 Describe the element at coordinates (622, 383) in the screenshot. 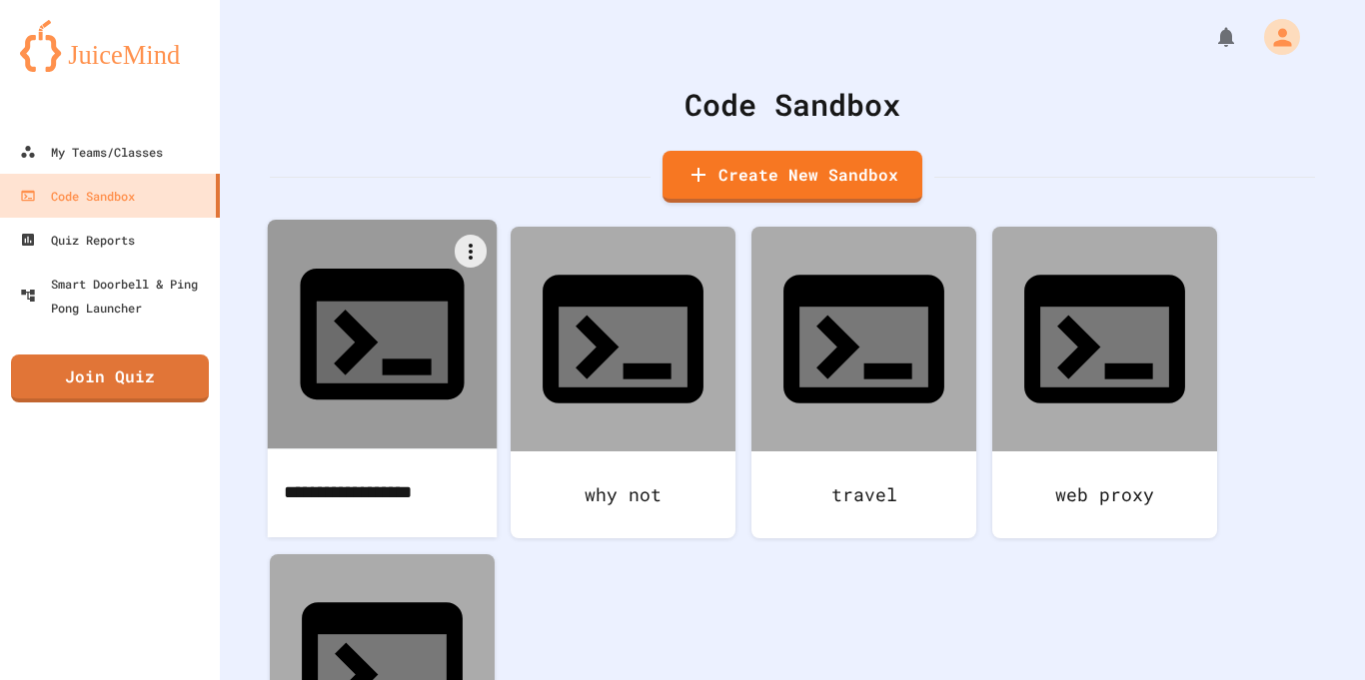

I see `a: why not` at that location.